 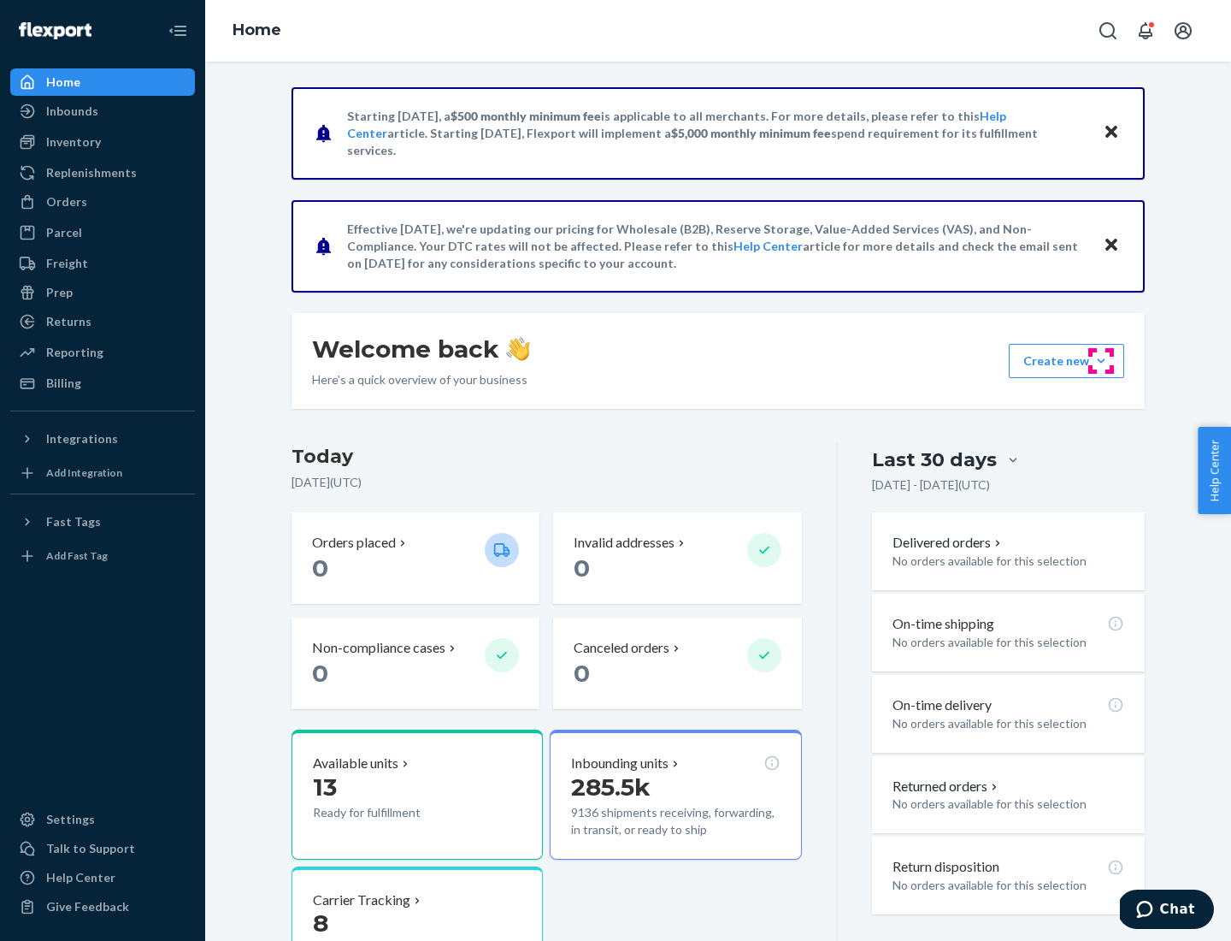 What do you see at coordinates (103, 819) in the screenshot?
I see `a: Settings` at bounding box center [103, 819].